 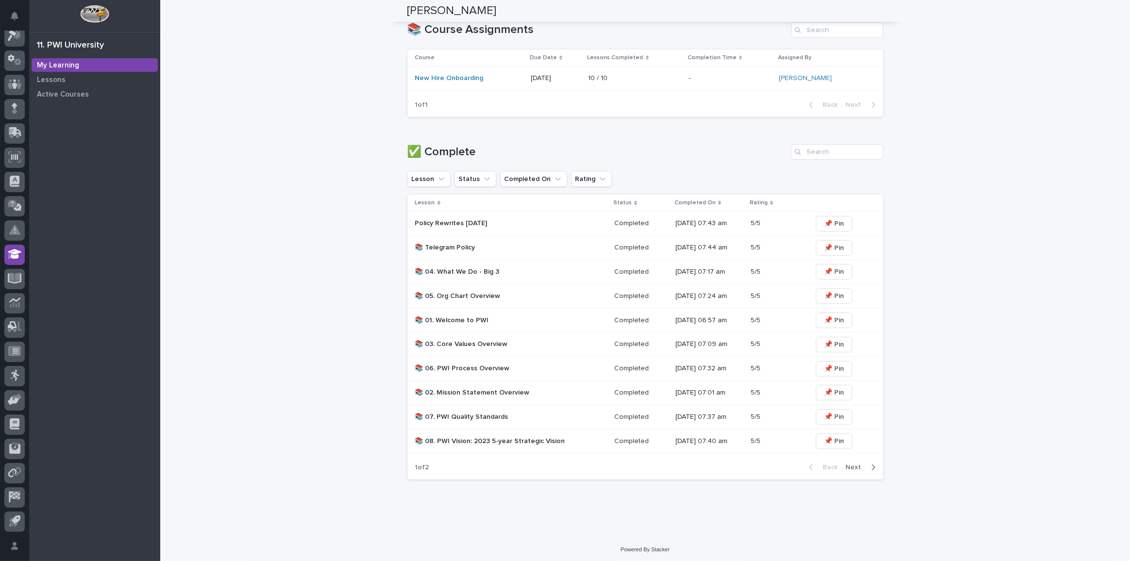 I want to click on span: Back, so click(x=827, y=468).